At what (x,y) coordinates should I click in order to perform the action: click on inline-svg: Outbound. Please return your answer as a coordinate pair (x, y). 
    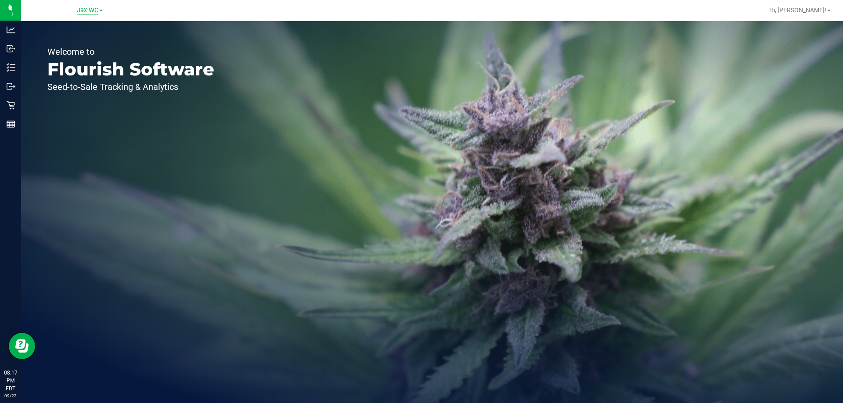
    Looking at the image, I should click on (11, 86).